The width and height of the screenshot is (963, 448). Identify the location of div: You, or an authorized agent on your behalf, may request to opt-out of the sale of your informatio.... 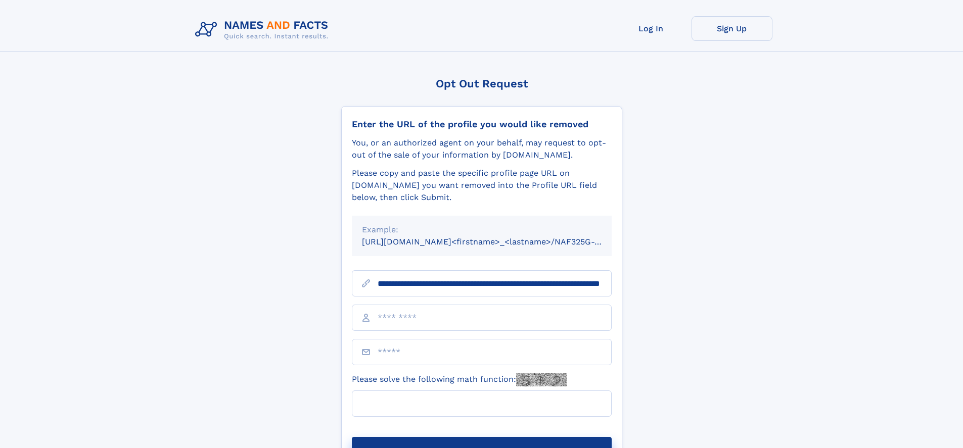
(482, 149).